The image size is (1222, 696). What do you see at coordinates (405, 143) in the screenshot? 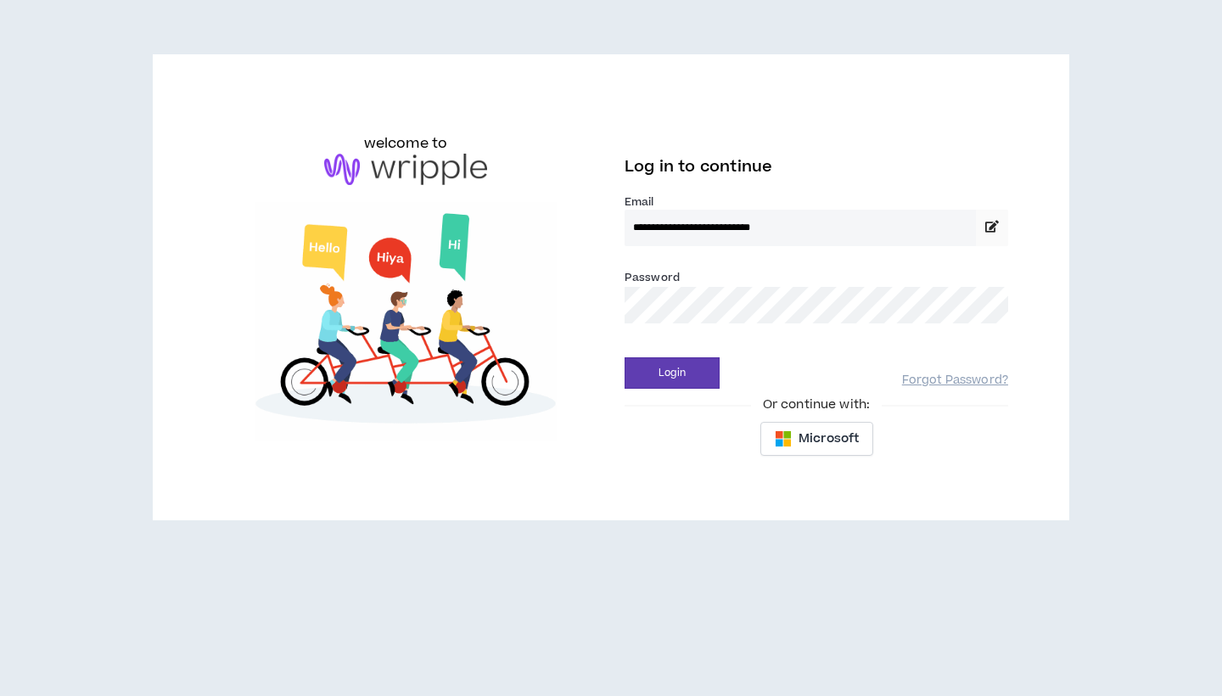
I see `h6: welcome to` at bounding box center [405, 143].